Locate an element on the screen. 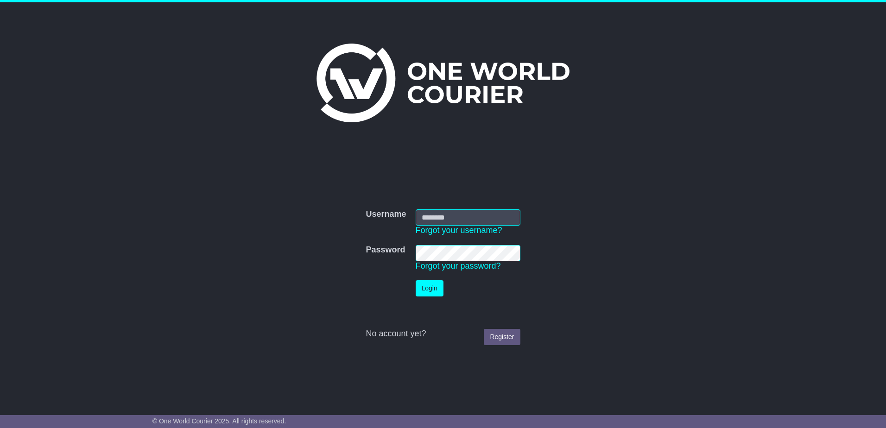  a: Forgot your password? is located at coordinates (458, 266).